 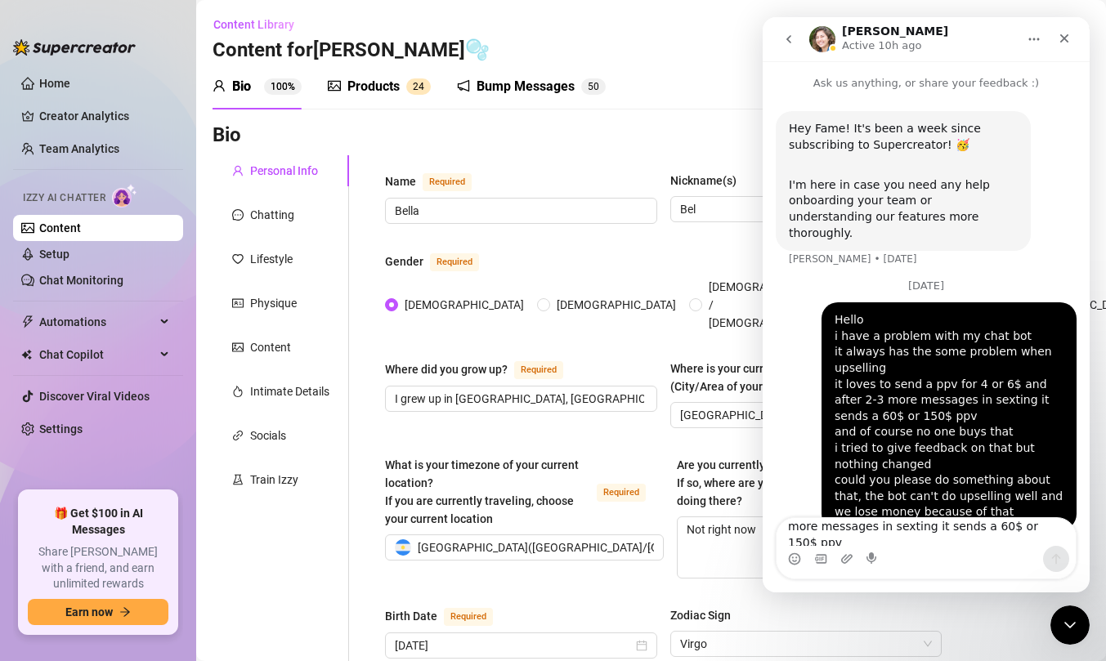 I want to click on label: Gender, so click(x=440, y=261).